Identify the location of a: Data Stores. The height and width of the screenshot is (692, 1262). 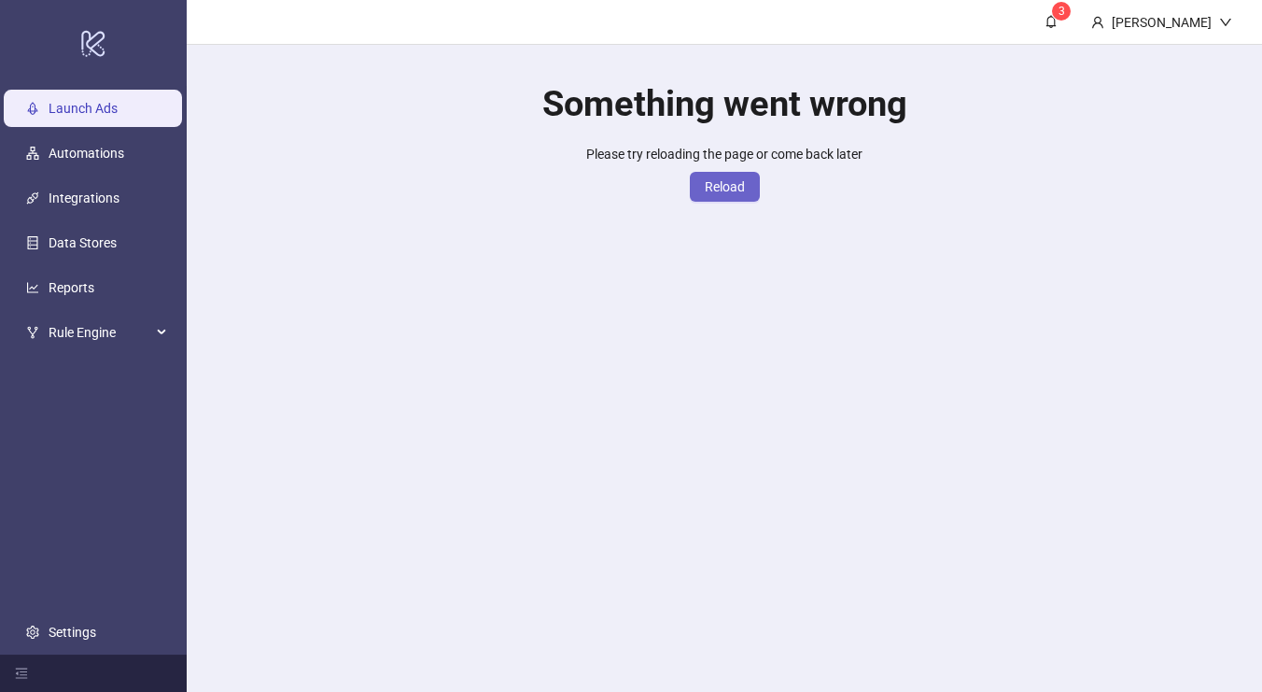
(82, 243).